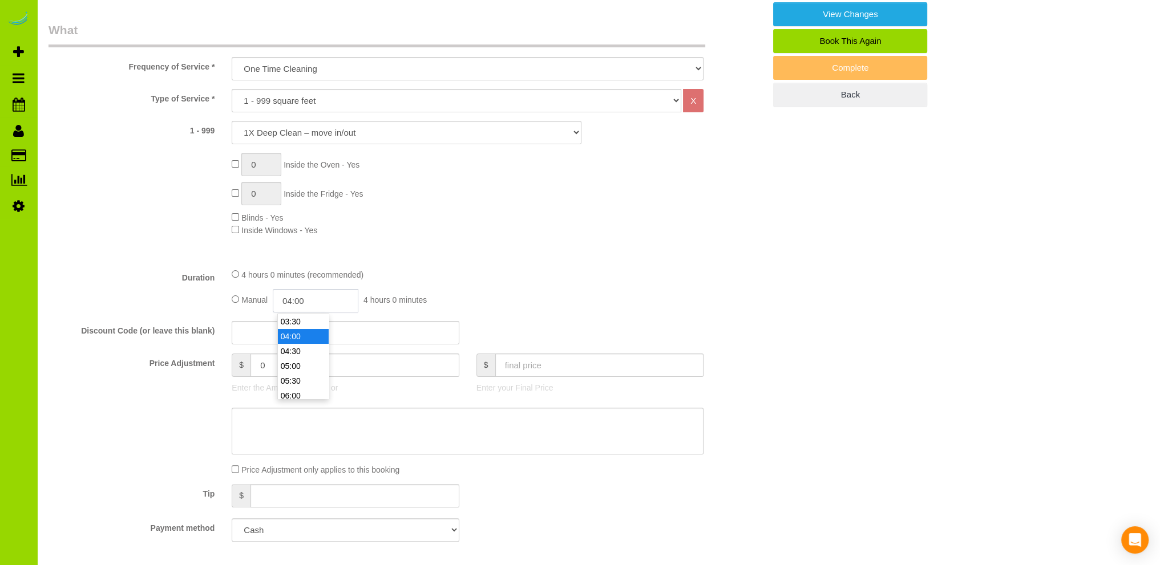  I want to click on div: Open Intercom Messenger, so click(1135, 540).